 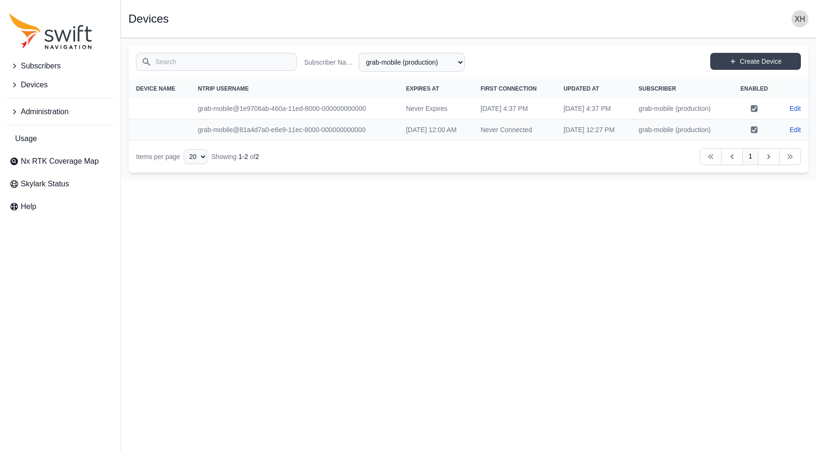 I want to click on input: Search, so click(x=216, y=62).